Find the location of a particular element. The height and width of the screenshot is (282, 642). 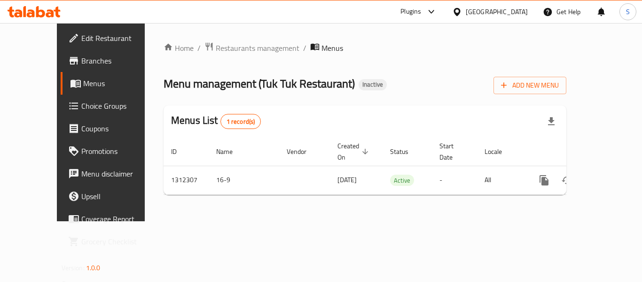

span: S is located at coordinates (628, 12).